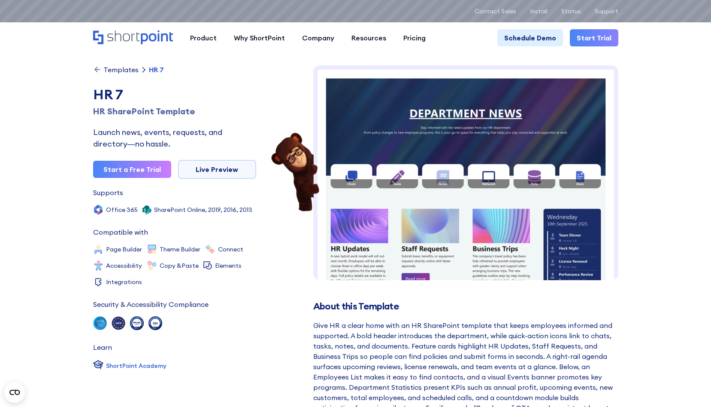 Image resolution: width=711 pixels, height=407 pixels. Describe the element at coordinates (231, 249) in the screenshot. I see `div: Connect` at that location.